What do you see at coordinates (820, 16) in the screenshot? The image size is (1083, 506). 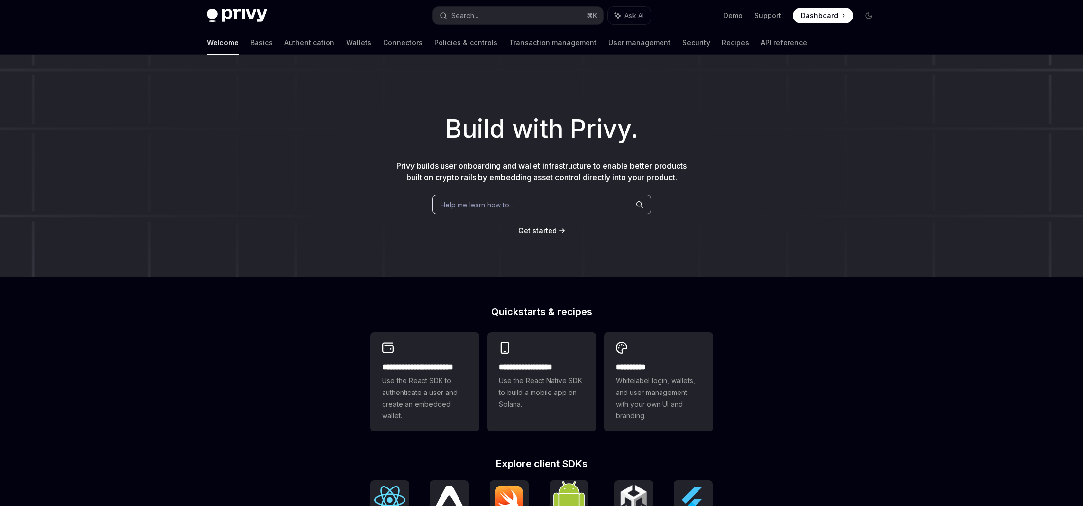 I see `span: Dashboard` at bounding box center [820, 16].